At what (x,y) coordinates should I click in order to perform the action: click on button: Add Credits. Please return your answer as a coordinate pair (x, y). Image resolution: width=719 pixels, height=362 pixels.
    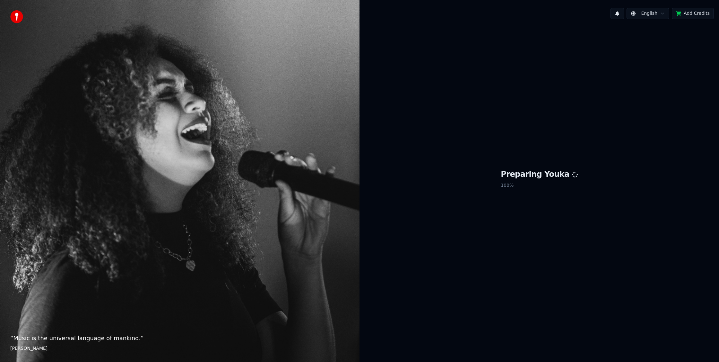
    Looking at the image, I should click on (693, 13).